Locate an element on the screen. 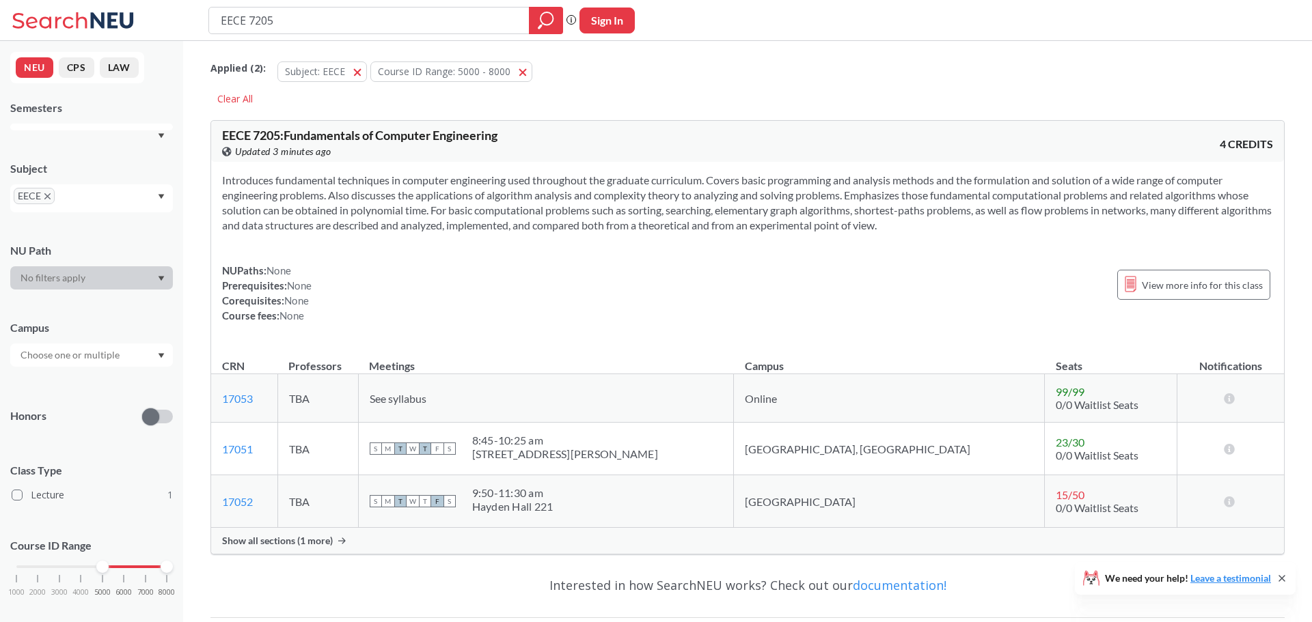  button: CPS is located at coordinates (77, 68).